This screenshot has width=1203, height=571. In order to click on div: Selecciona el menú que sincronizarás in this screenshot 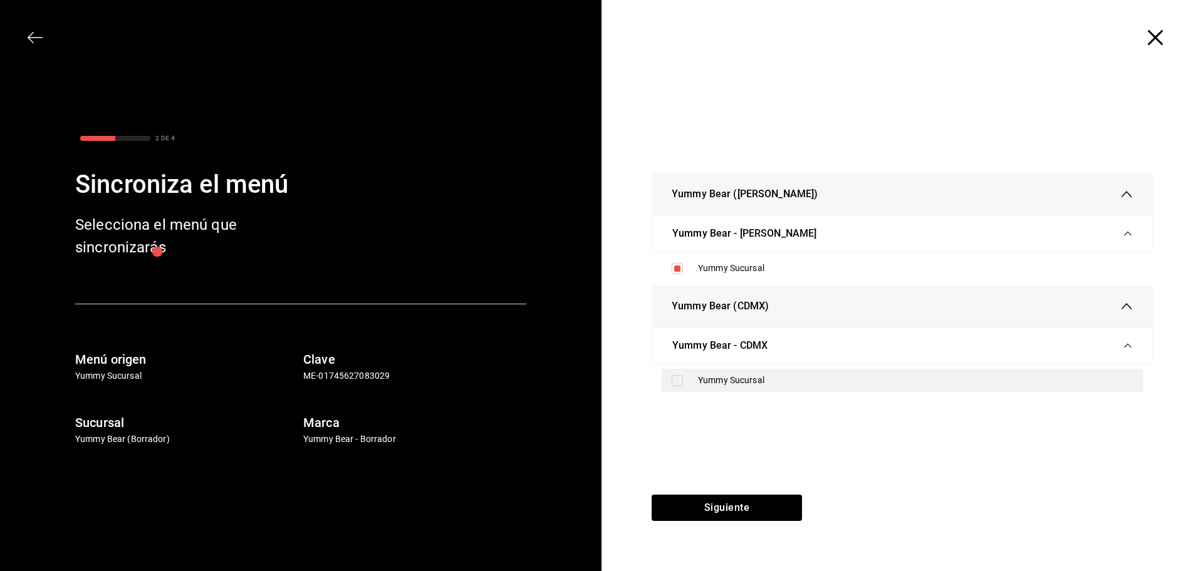, I will do `click(175, 236)`.